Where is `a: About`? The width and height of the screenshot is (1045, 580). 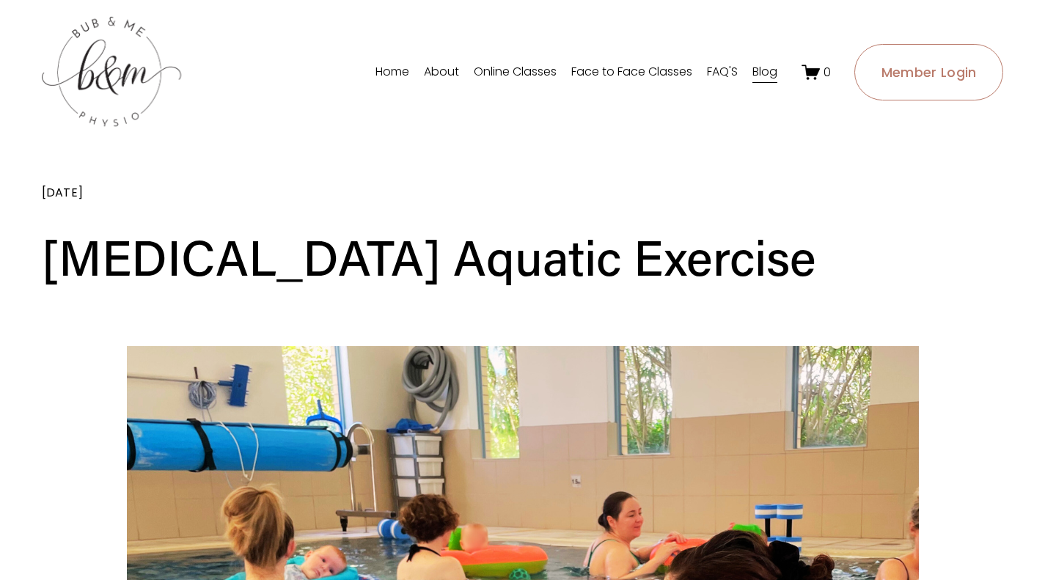
a: About is located at coordinates (441, 73).